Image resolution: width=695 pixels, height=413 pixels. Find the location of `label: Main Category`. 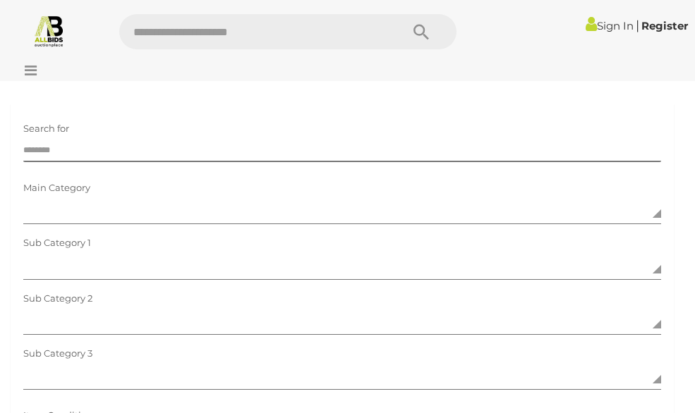

label: Main Category is located at coordinates (56, 188).